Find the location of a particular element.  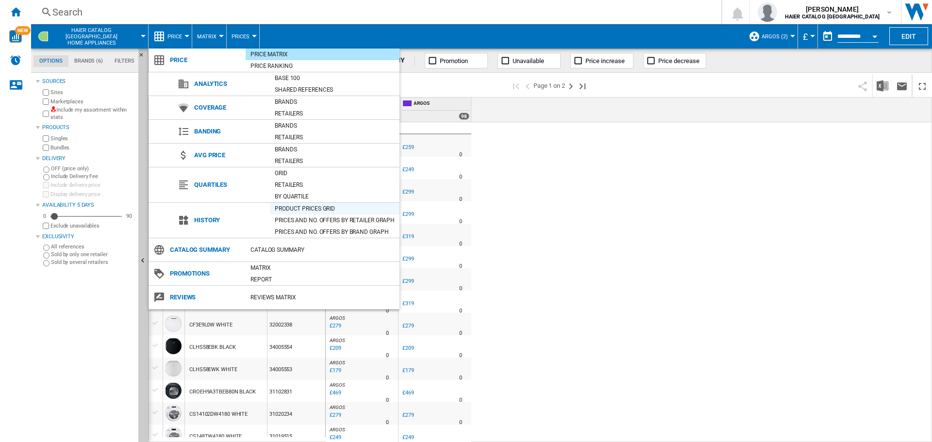

div: Report is located at coordinates (322, 280).